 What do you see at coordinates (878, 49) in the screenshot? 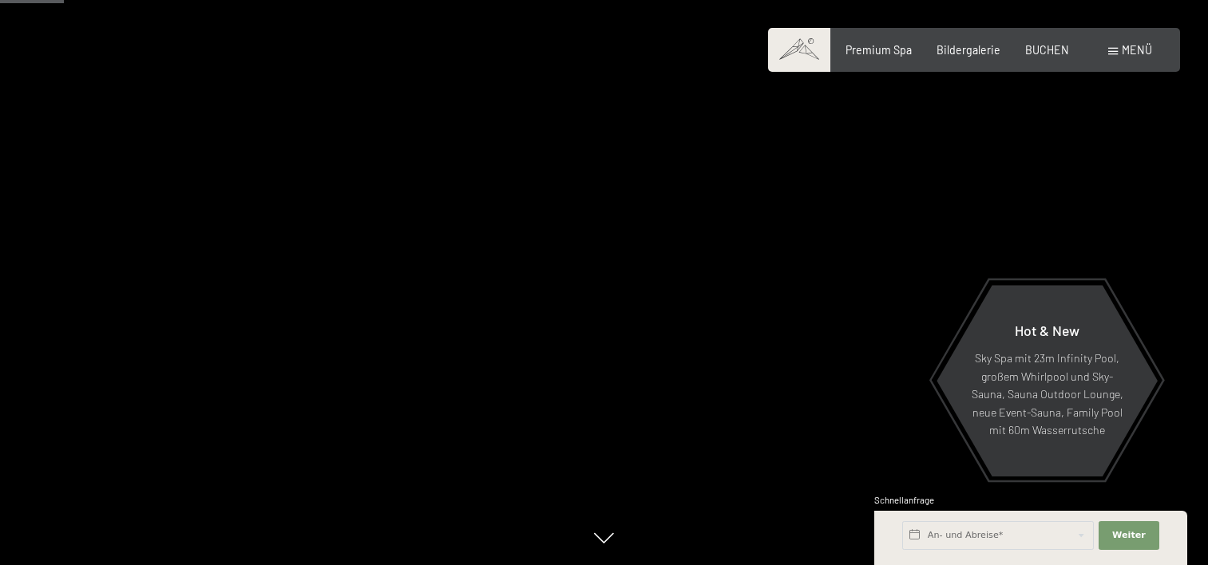
I see `span: Premium Spa` at bounding box center [878, 49].